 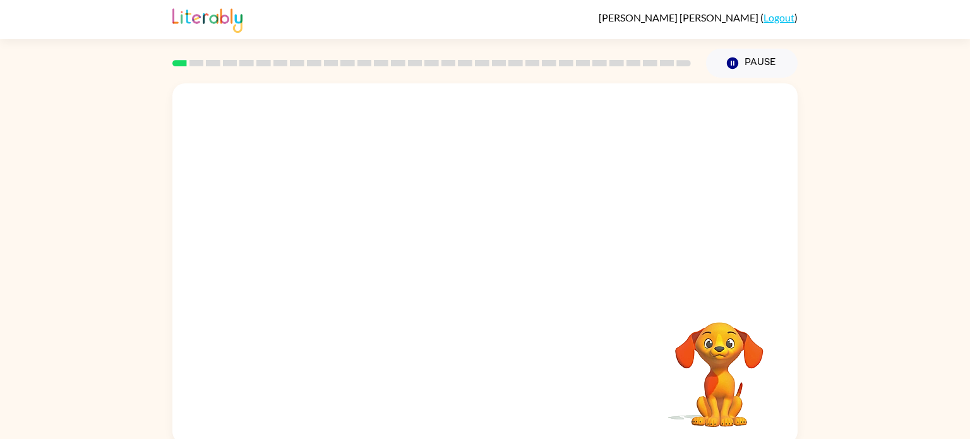 I want to click on video: Your browser must support playing .mp4 files to use Literably. Please try using another browser., so click(x=719, y=366).